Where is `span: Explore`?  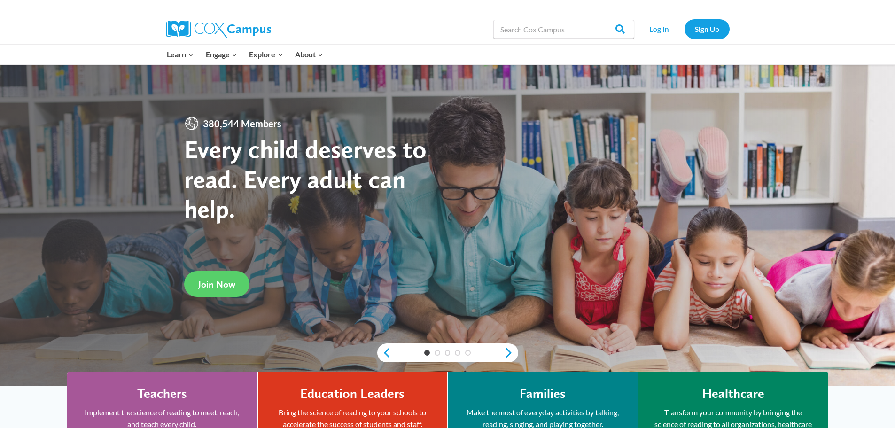
span: Explore is located at coordinates (266, 54).